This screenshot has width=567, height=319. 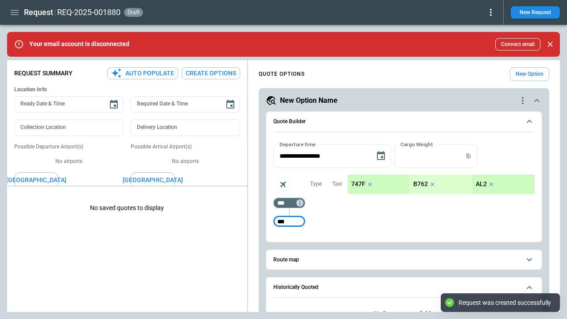 What do you see at coordinates (416, 144) in the screenshot?
I see `label: Cargo Weight` at bounding box center [416, 144].